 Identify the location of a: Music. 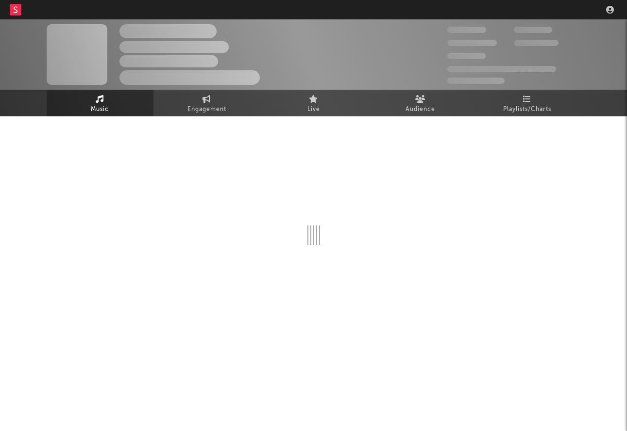
(100, 103).